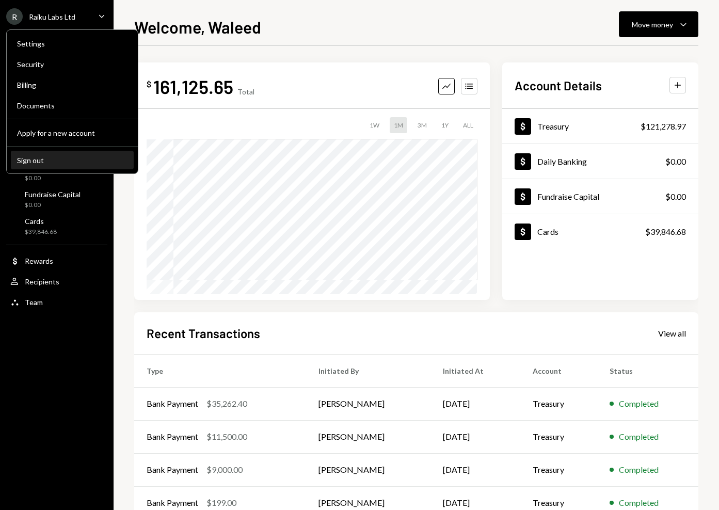  Describe the element at coordinates (475, 370) in the screenshot. I see `th: Initiated At` at that location.